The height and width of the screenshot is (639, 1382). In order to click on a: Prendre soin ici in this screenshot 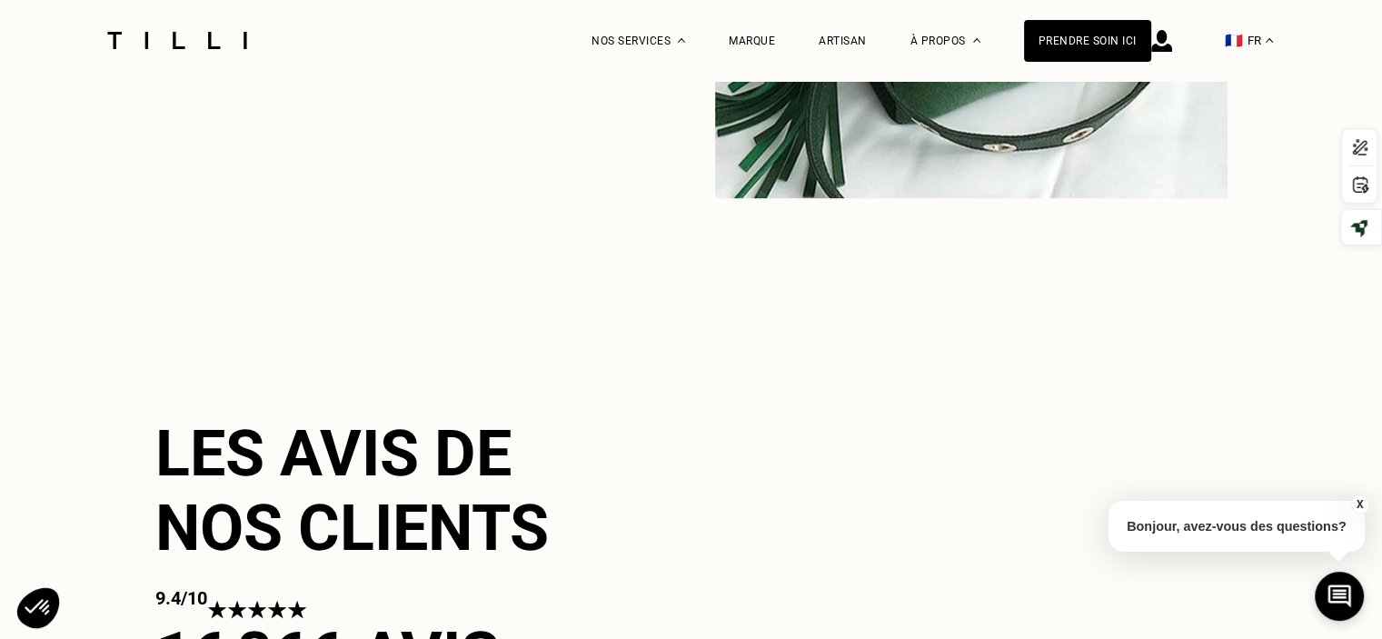, I will do `click(1088, 41)`.